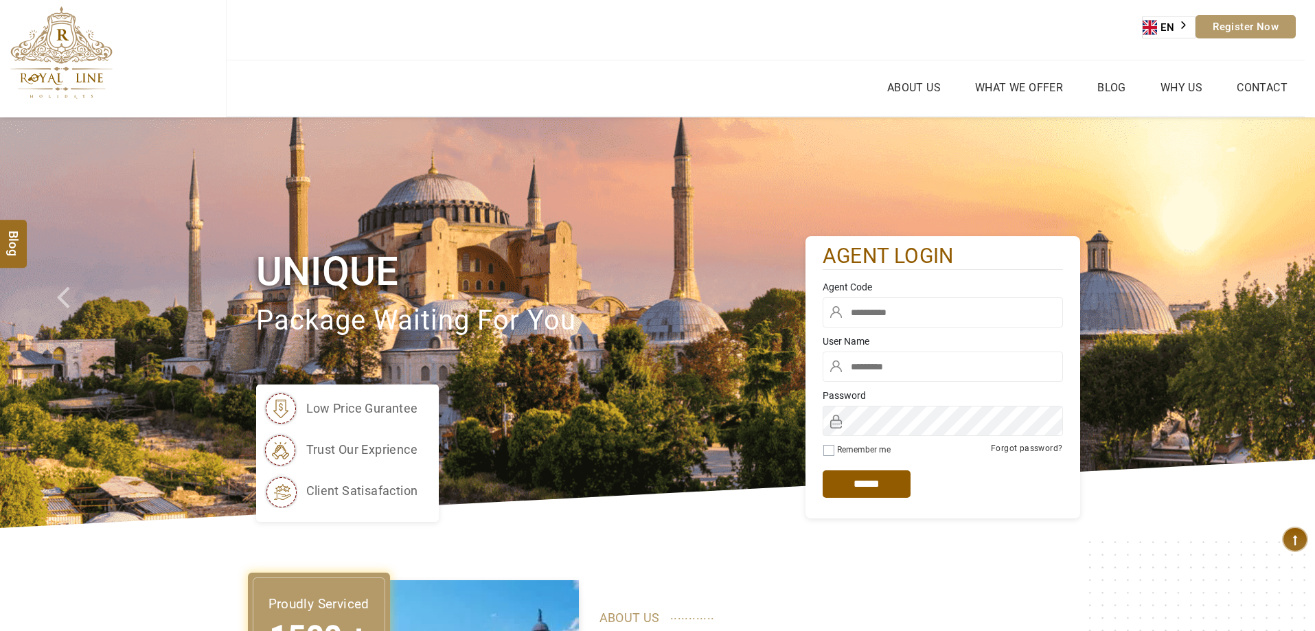  What do you see at coordinates (830, 618) in the screenshot?
I see `p: ABOUT US` at bounding box center [830, 618].